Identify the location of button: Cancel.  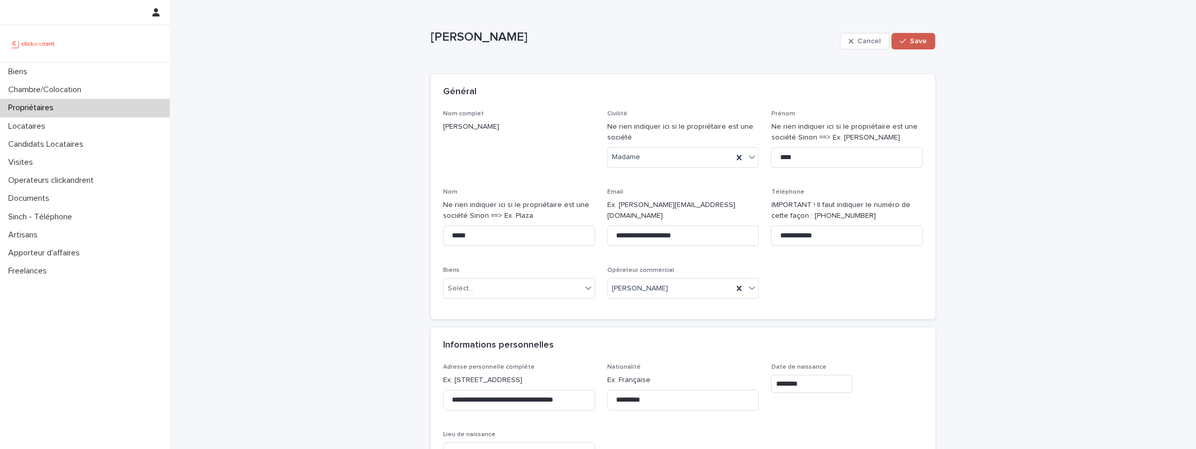
(864, 41).